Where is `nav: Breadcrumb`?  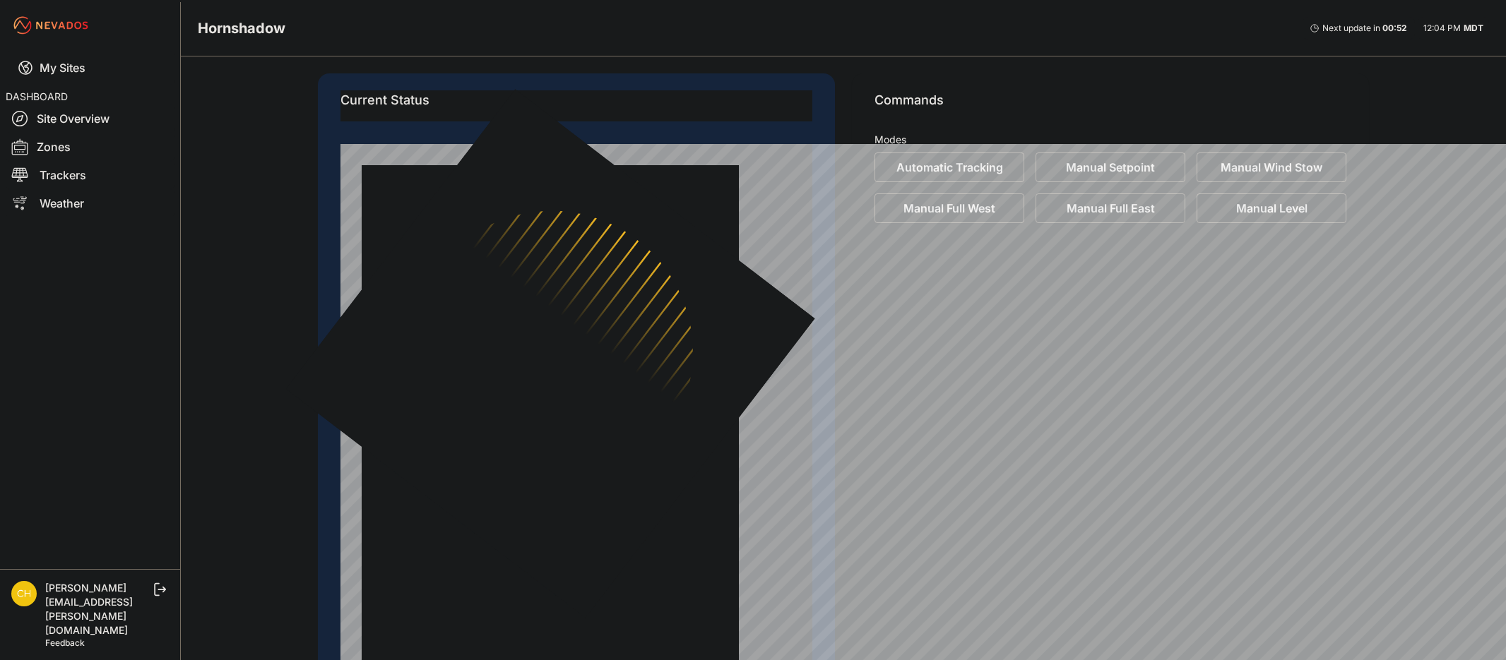
nav: Breadcrumb is located at coordinates (242, 28).